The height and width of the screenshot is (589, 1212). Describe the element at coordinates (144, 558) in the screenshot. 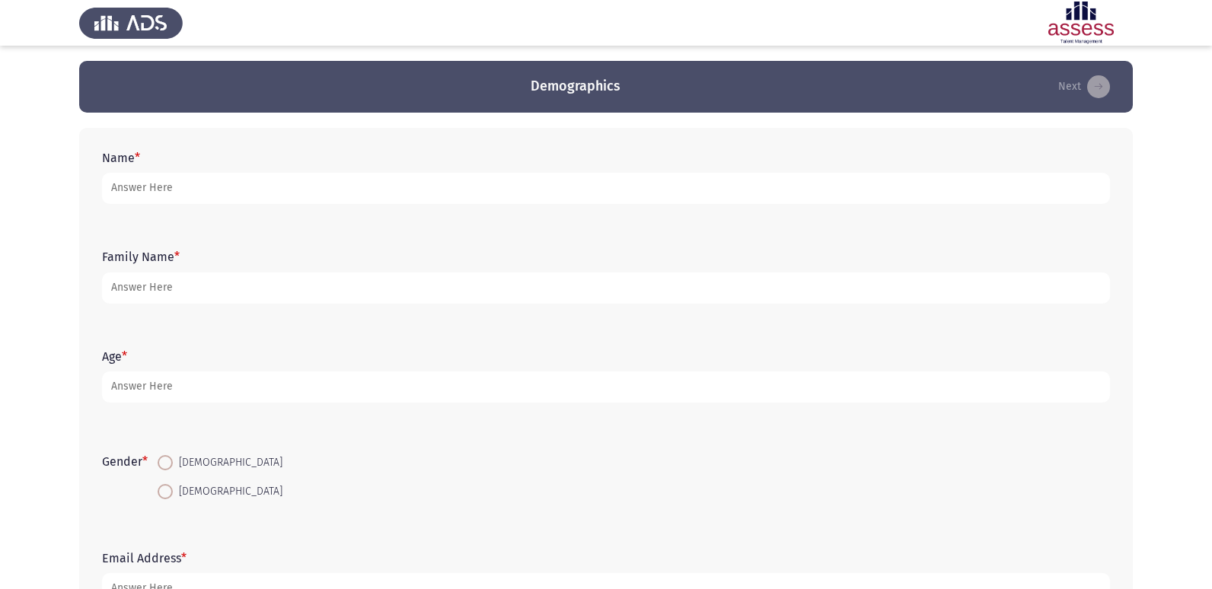

I see `label: Email Address` at that location.